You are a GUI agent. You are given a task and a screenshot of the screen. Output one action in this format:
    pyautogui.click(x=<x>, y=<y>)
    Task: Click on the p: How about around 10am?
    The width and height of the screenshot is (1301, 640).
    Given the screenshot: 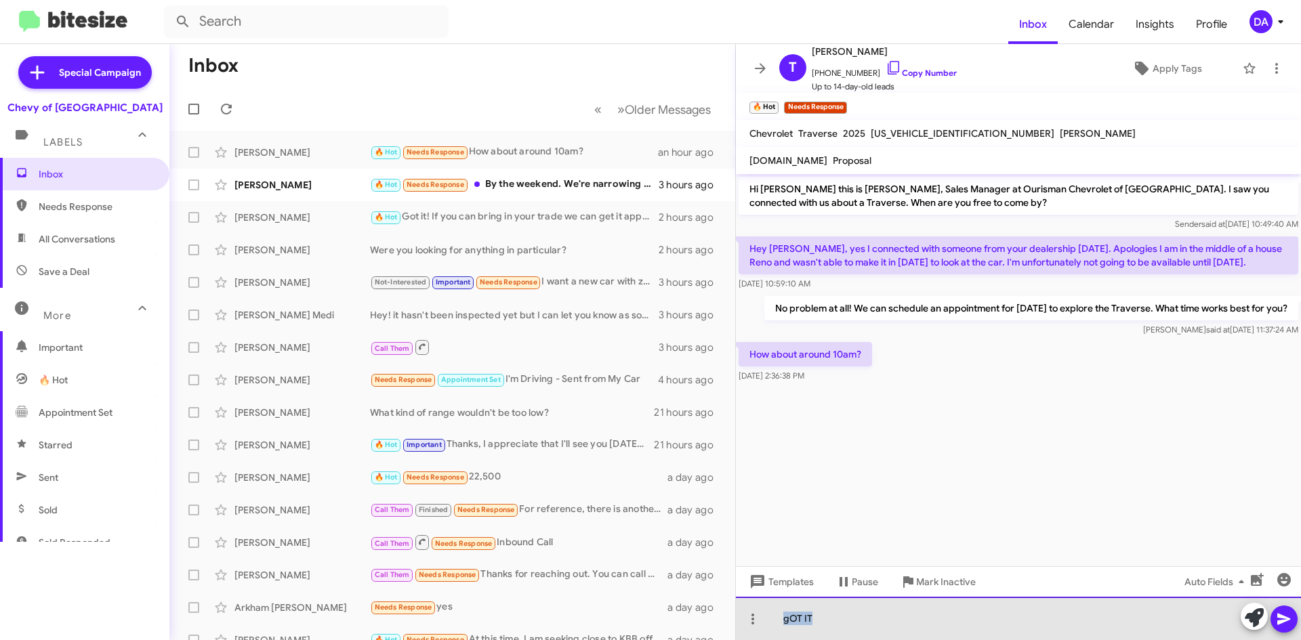 What is the action you would take?
    pyautogui.click(x=805, y=354)
    